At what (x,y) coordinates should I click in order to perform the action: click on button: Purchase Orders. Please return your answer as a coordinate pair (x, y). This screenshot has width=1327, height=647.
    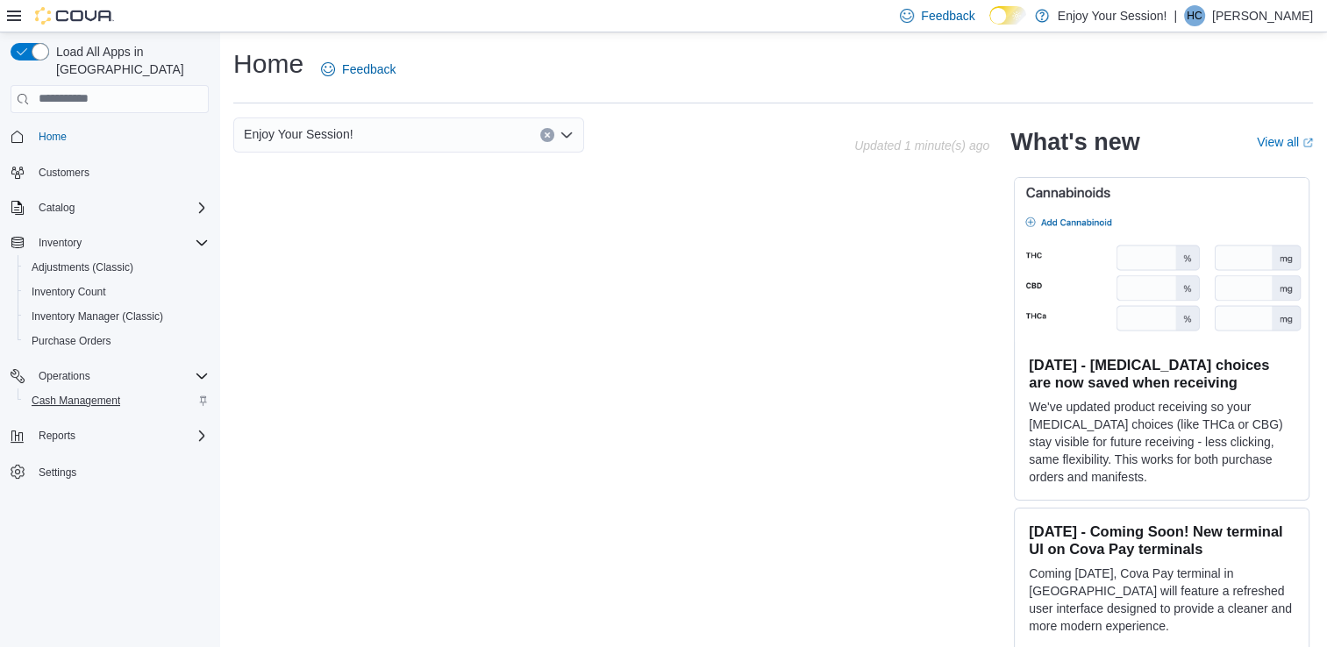
    Looking at the image, I should click on (117, 341).